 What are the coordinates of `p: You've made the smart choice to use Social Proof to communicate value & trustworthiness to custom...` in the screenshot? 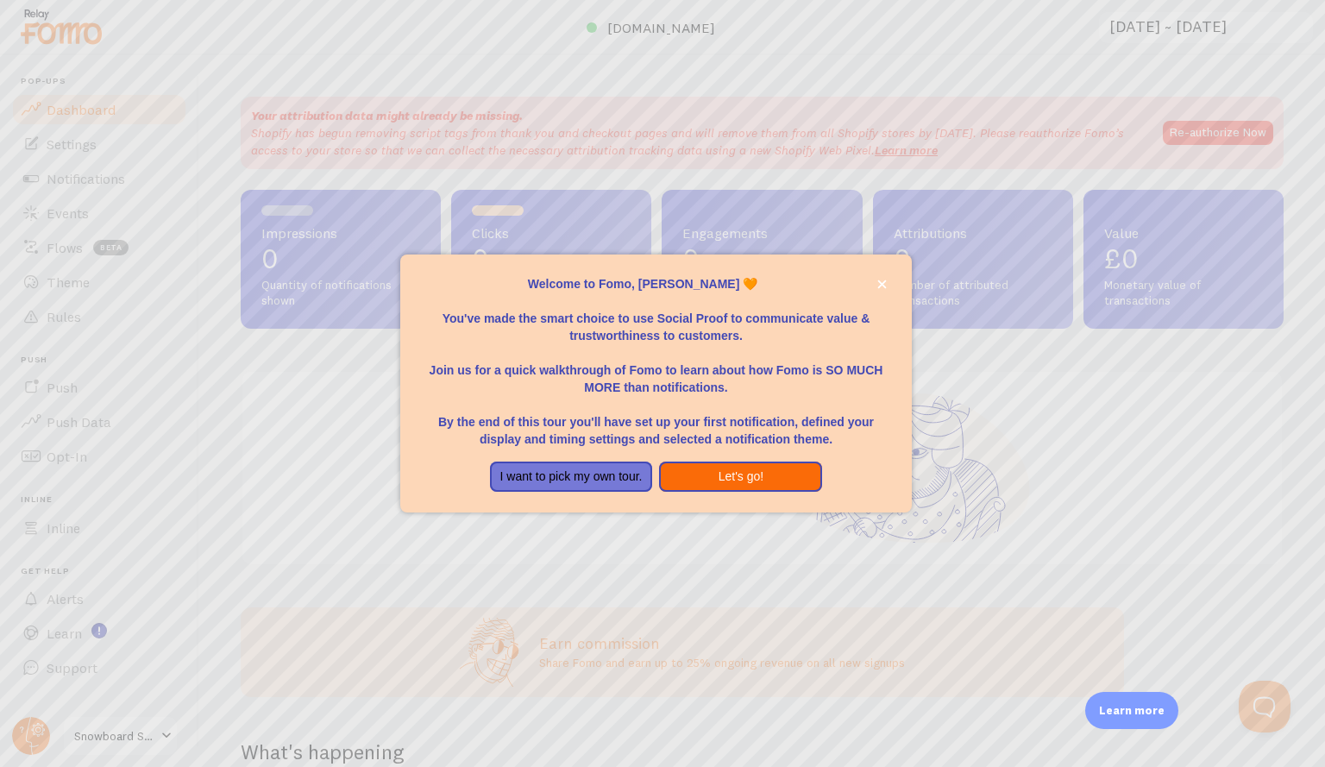 It's located at (656, 318).